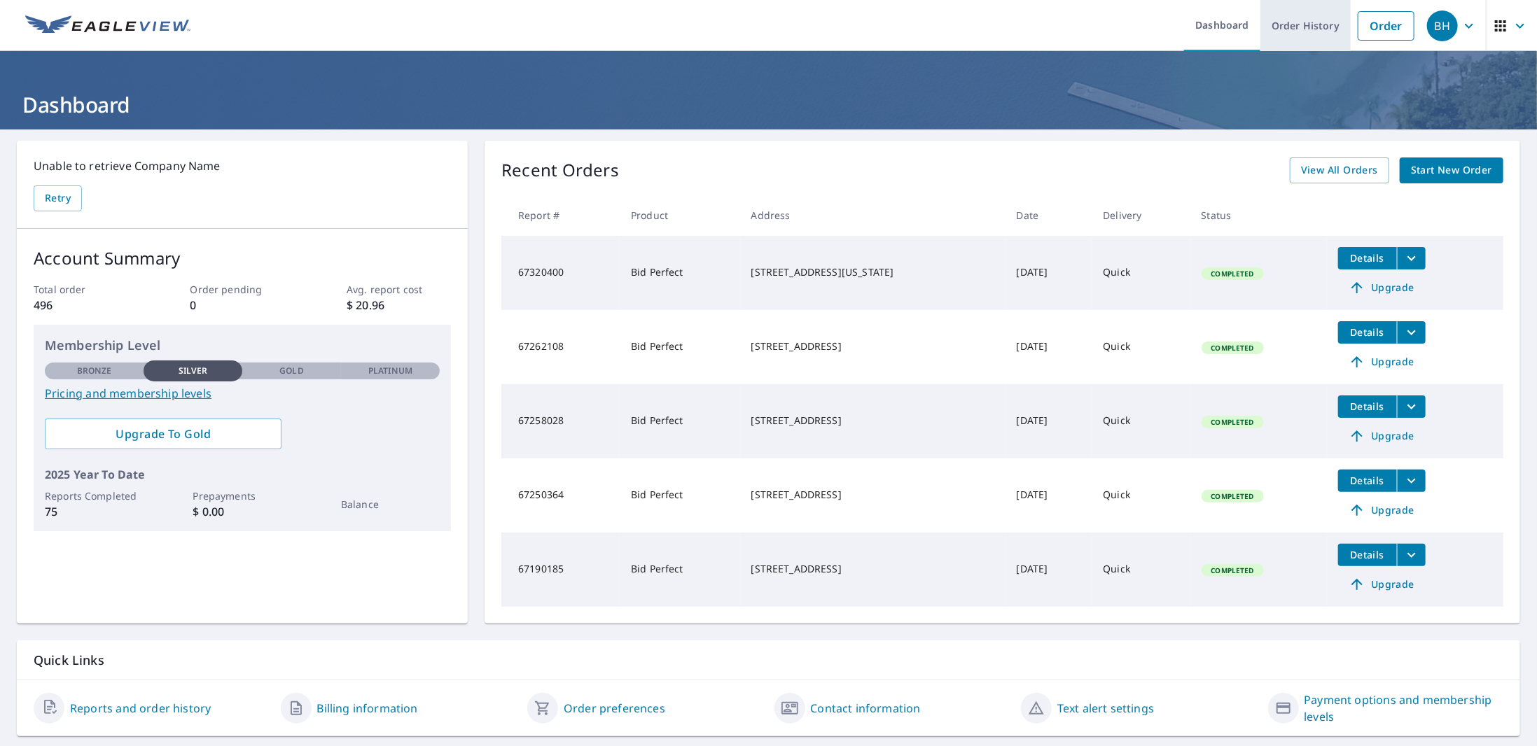 Image resolution: width=1537 pixels, height=746 pixels. Describe the element at coordinates (1258, 215) in the screenshot. I see `th: Status` at that location.